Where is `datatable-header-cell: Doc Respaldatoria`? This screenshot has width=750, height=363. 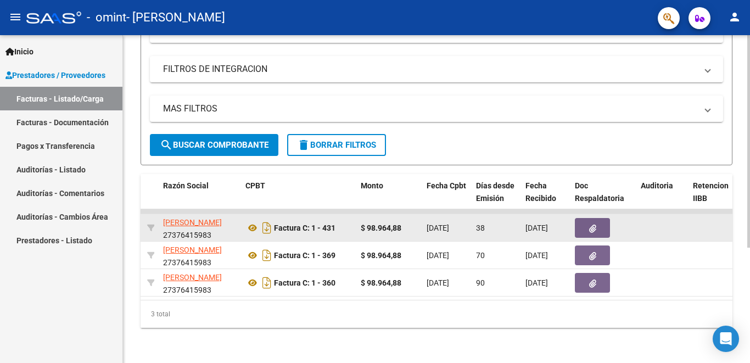
datatable-header-cell: Doc Respaldatoria is located at coordinates (603, 198).